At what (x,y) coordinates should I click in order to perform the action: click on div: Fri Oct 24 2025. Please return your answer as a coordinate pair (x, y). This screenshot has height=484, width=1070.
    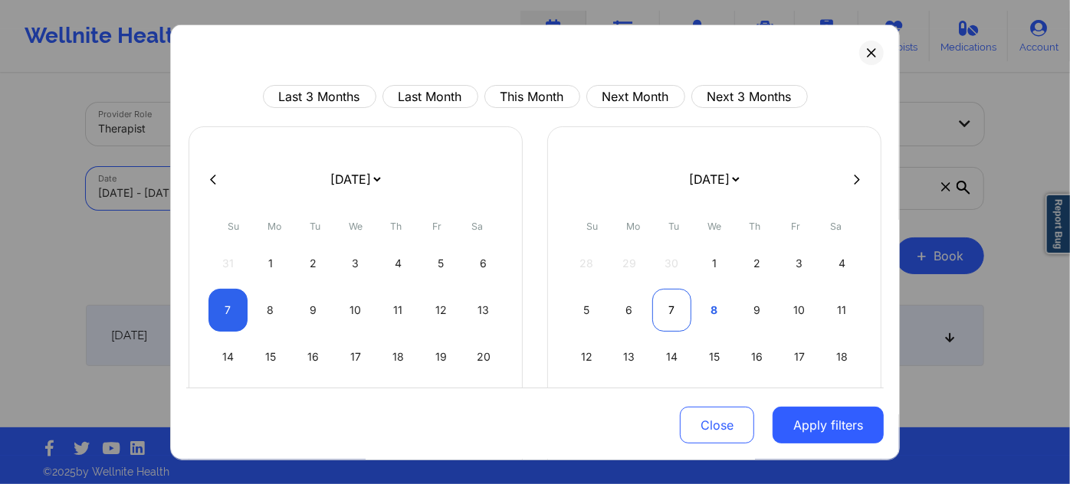
    Looking at the image, I should click on (799, 404).